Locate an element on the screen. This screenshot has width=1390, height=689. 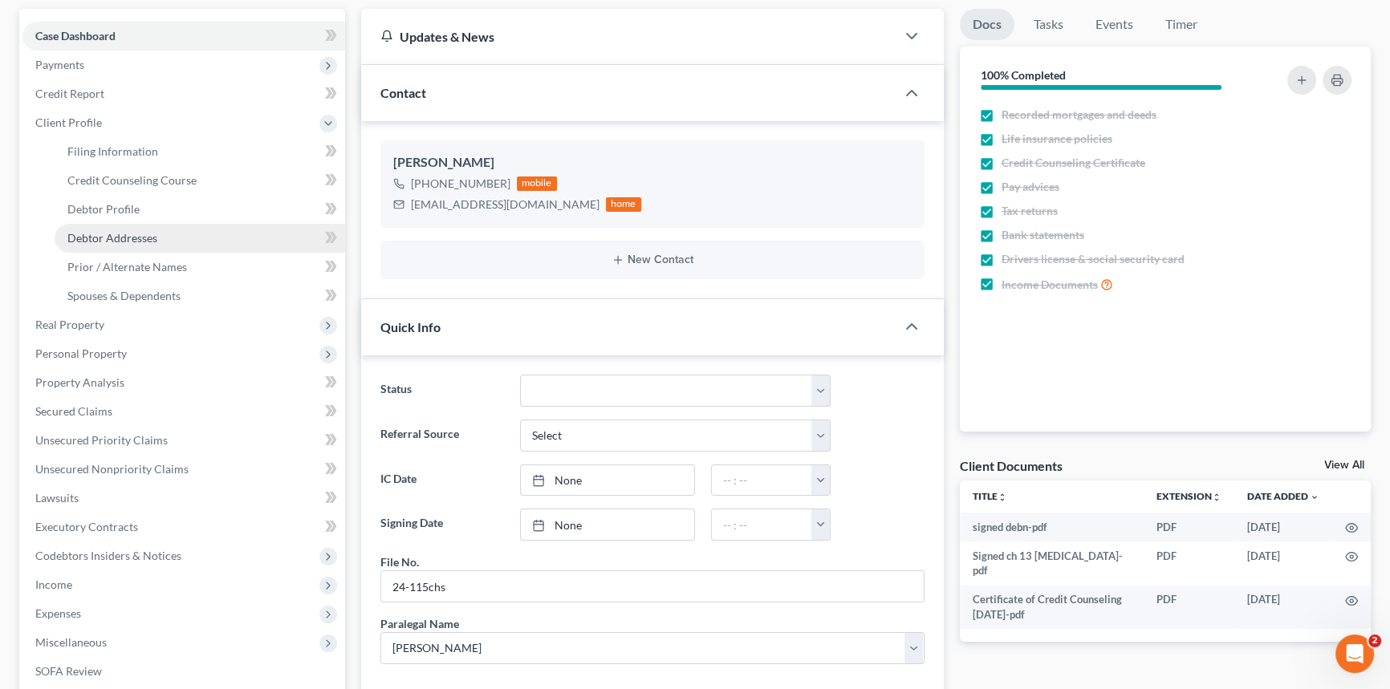
span: Debtor Addresses is located at coordinates (112, 238).